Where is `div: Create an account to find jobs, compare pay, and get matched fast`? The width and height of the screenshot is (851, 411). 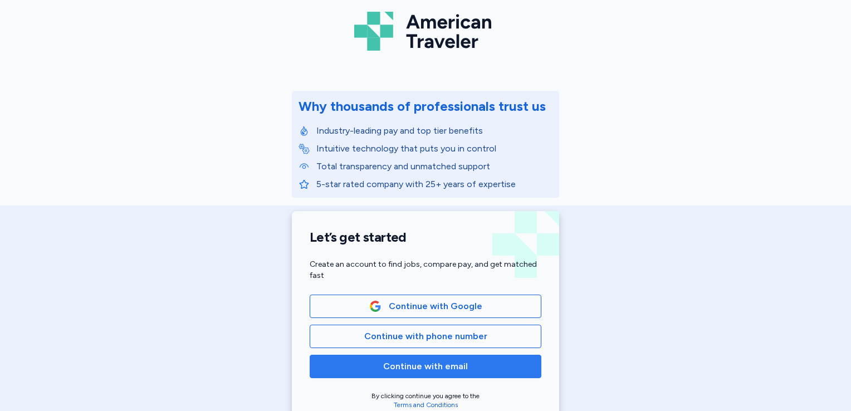 div: Create an account to find jobs, compare pay, and get matched fast is located at coordinates (425, 270).